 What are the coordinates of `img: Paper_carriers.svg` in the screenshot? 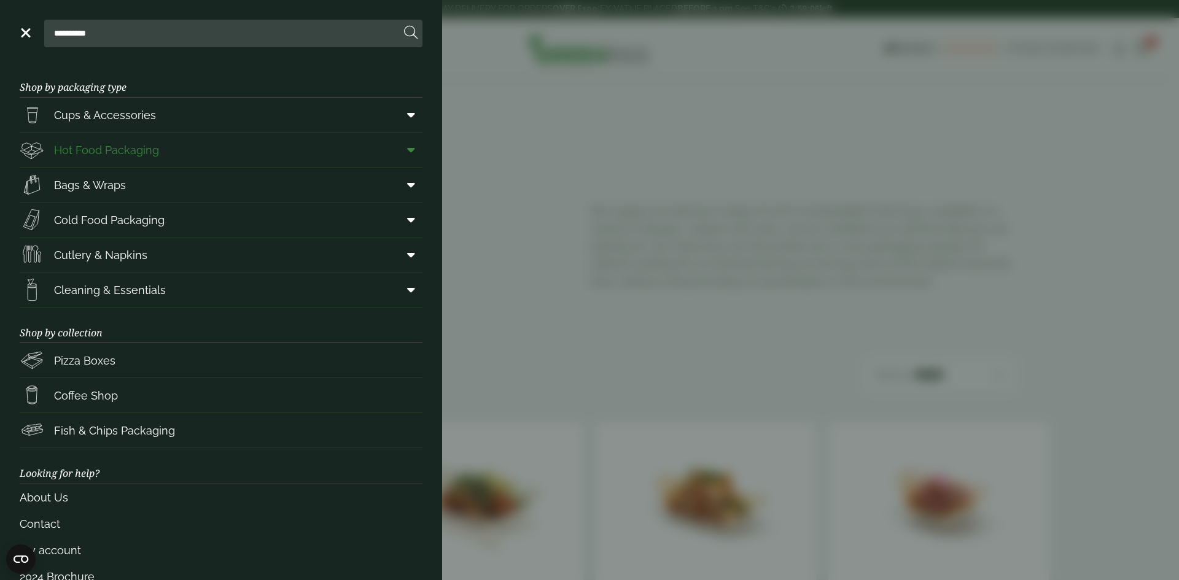 It's located at (32, 185).